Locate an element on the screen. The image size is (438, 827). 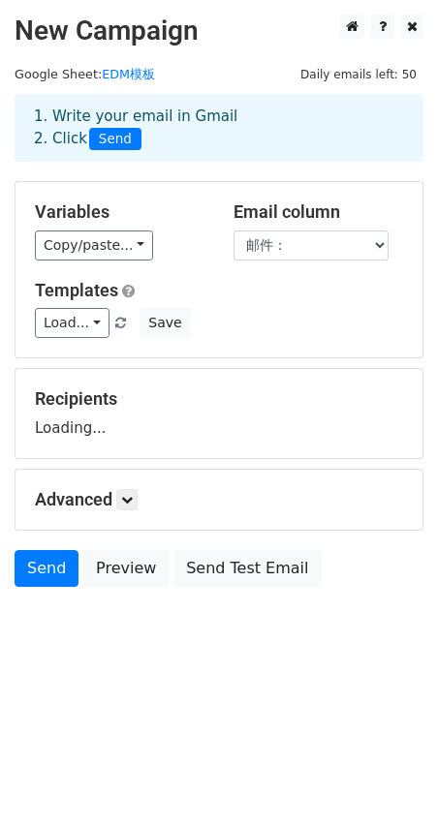
h5: Recipients is located at coordinates (219, 399).